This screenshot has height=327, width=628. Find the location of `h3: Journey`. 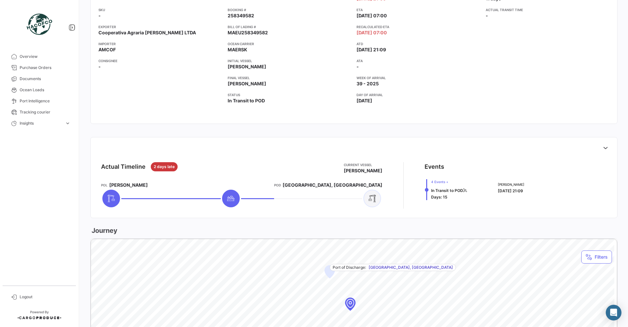

h3: Journey is located at coordinates (104, 231).